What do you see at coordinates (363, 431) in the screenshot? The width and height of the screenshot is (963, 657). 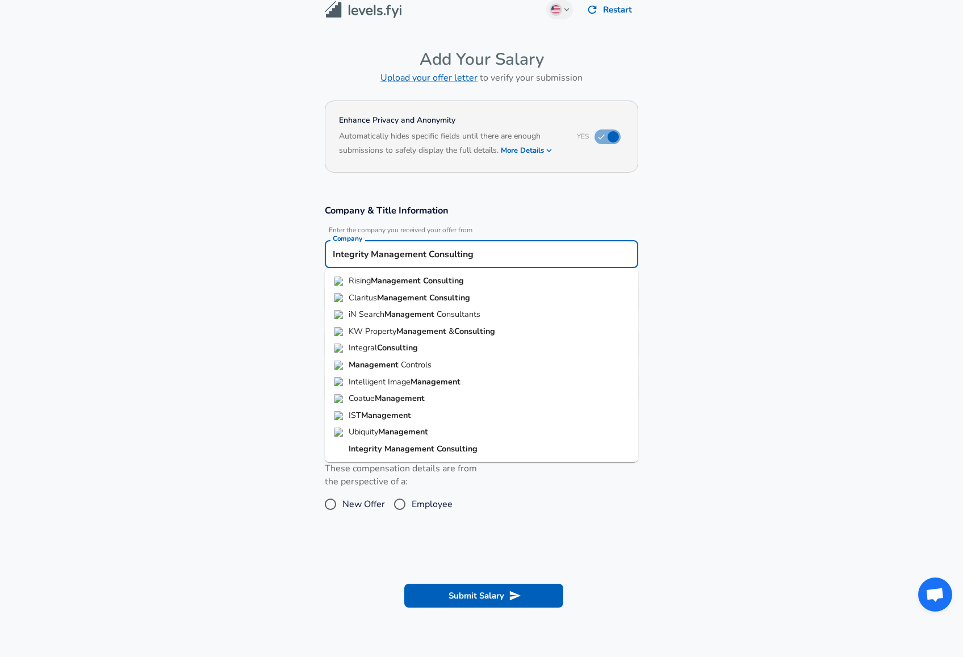 I see `span: Ubiquity` at bounding box center [363, 431].